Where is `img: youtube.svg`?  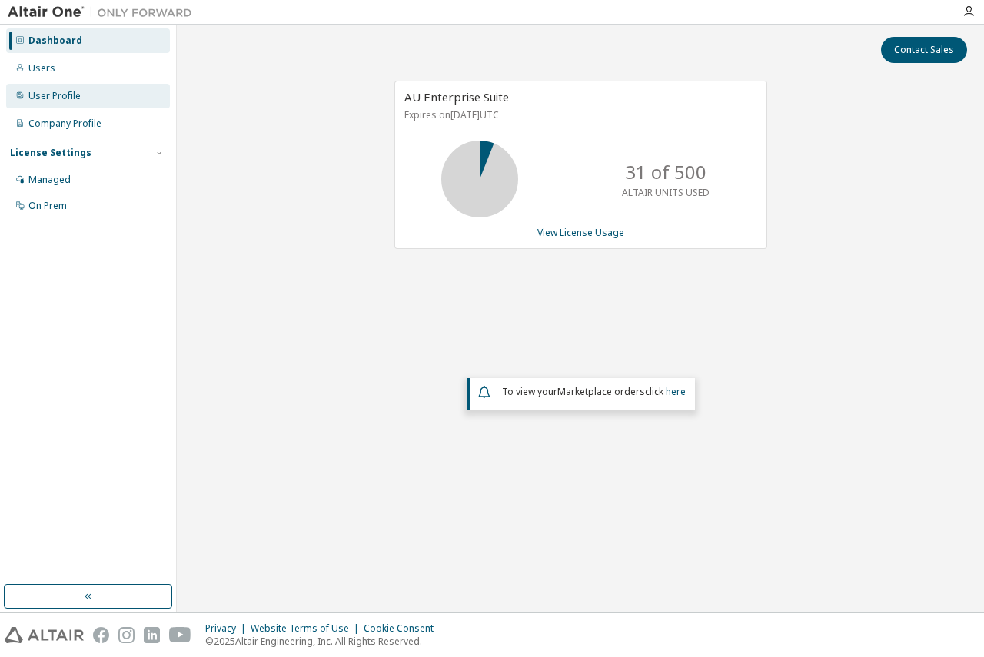
img: youtube.svg is located at coordinates (180, 635).